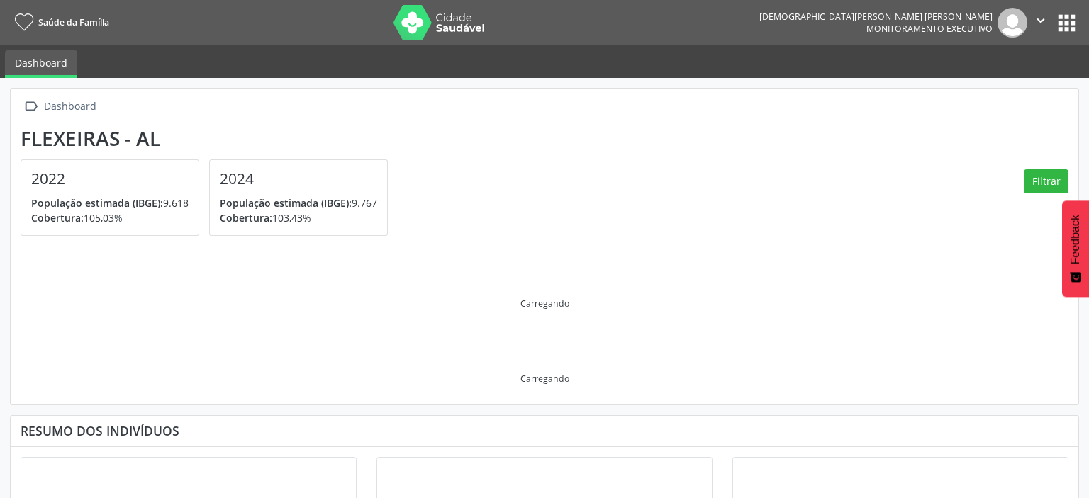 Image resolution: width=1089 pixels, height=498 pixels. What do you see at coordinates (110, 218) in the screenshot?
I see `p: 105,03%` at bounding box center [110, 218].